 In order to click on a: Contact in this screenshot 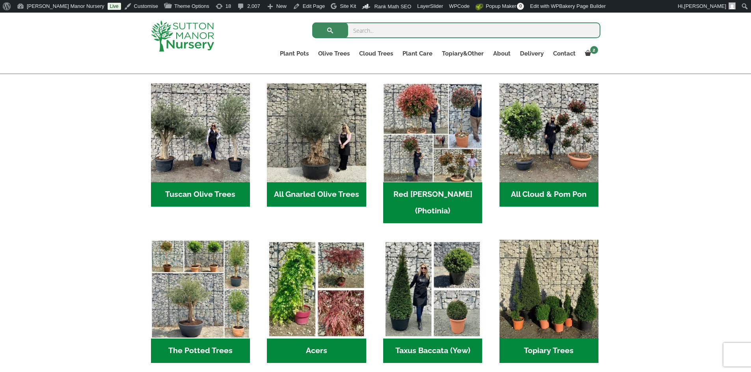, I will do `click(564, 54)`.